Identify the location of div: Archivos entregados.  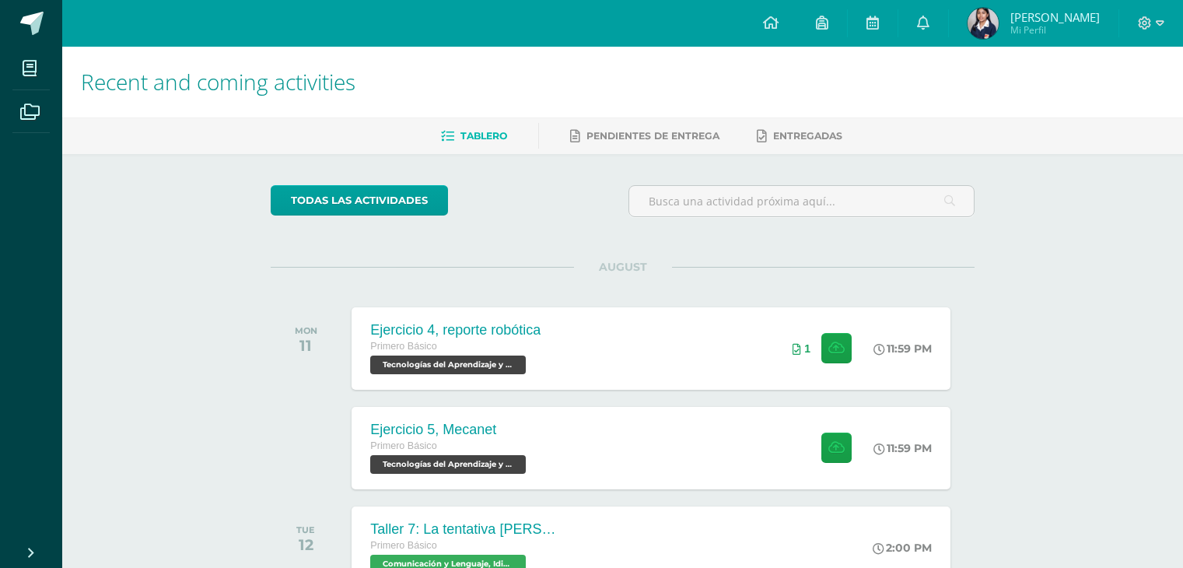
(801, 348).